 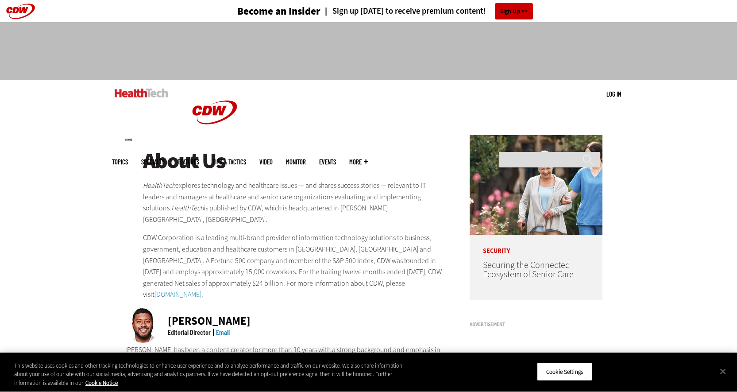 I want to click on button: Close, so click(x=723, y=371).